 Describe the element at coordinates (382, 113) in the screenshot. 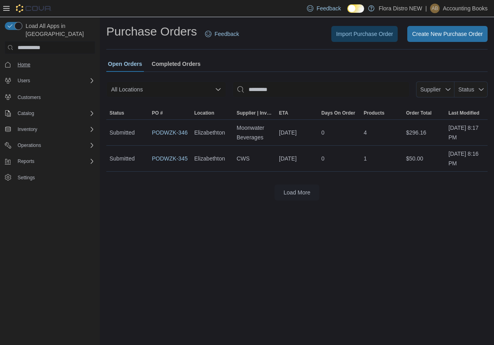

I see `button: Products` at that location.